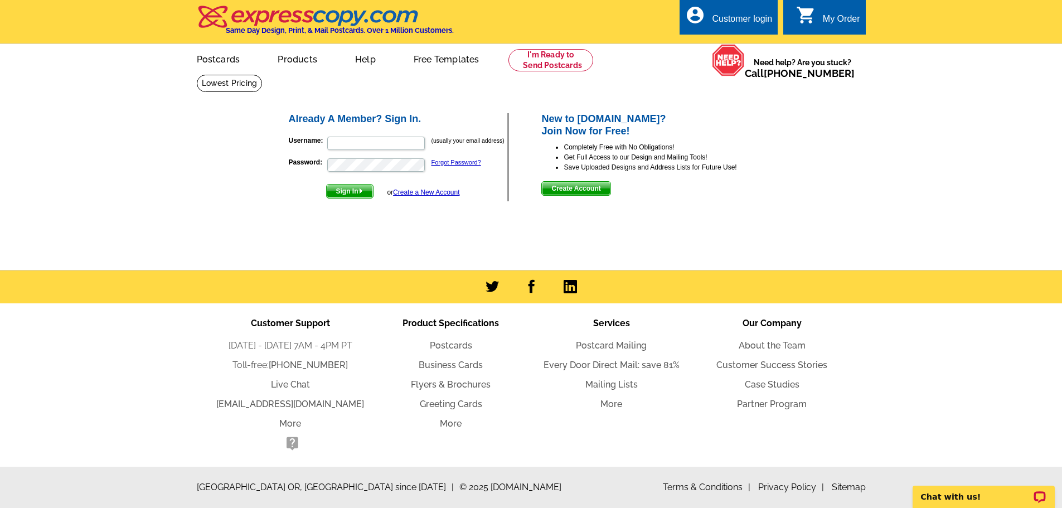 The image size is (1062, 508). I want to click on a: Every Door Direct Mail: save 81%, so click(612, 365).